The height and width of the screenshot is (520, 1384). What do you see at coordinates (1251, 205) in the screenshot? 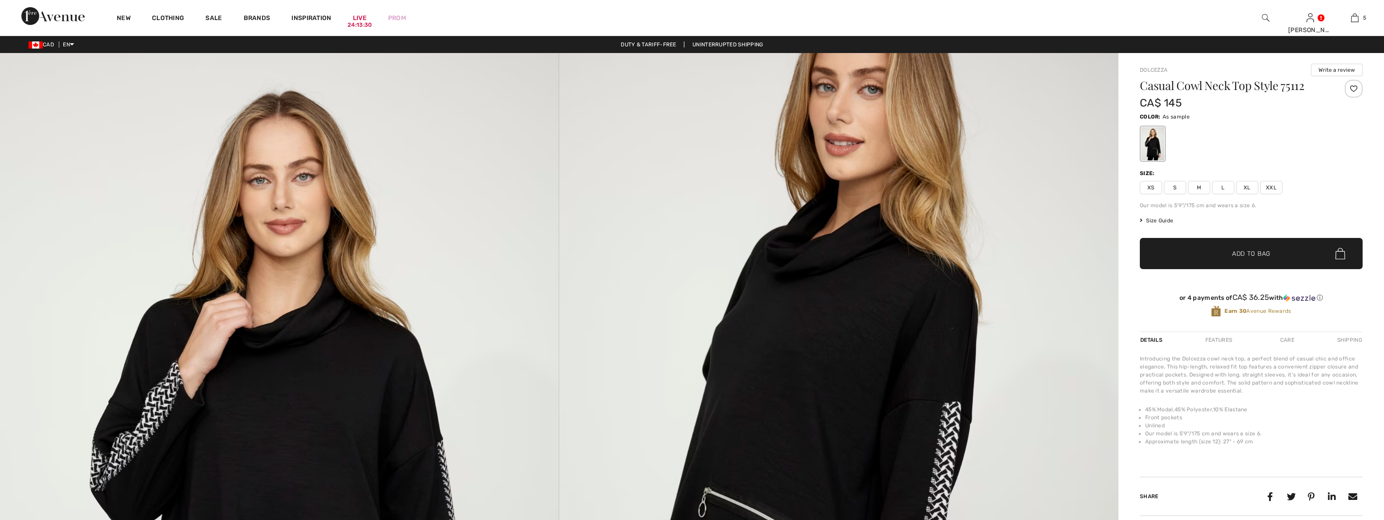
I see `div: Our model is 5'9"/175 cm and wears a size 6.` at bounding box center [1251, 205].